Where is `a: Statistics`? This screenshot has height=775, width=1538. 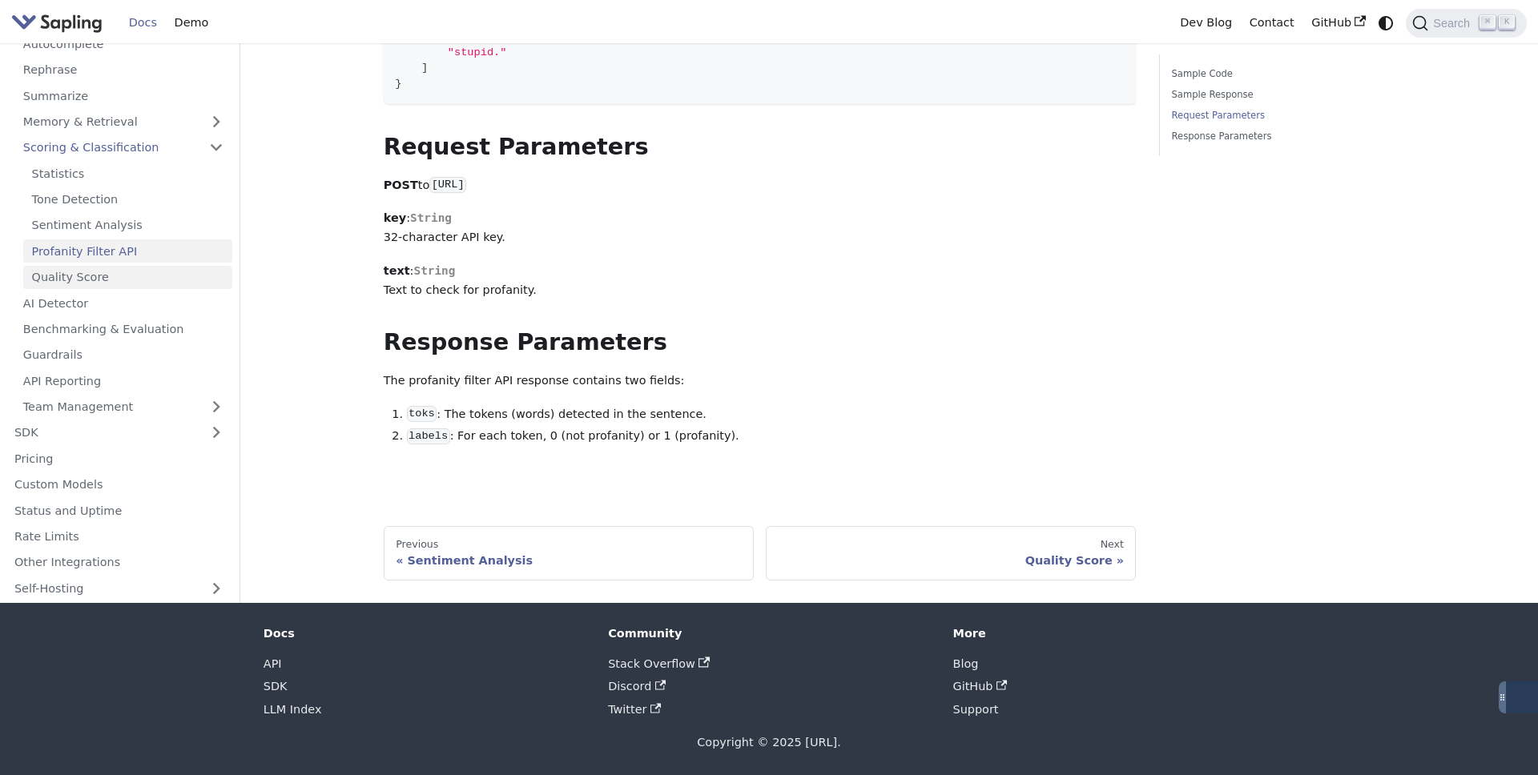
a: Statistics is located at coordinates (127, 174).